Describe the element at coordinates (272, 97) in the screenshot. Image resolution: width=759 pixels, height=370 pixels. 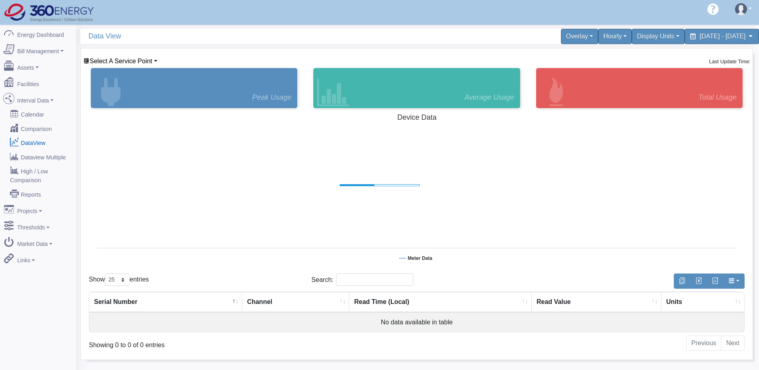
I see `span: Peak Usage` at that location.